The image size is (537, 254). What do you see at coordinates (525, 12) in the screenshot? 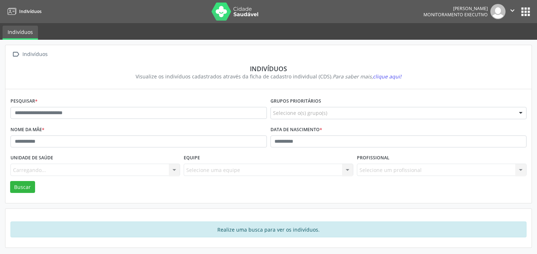
I see `button: apps` at bounding box center [525, 12].